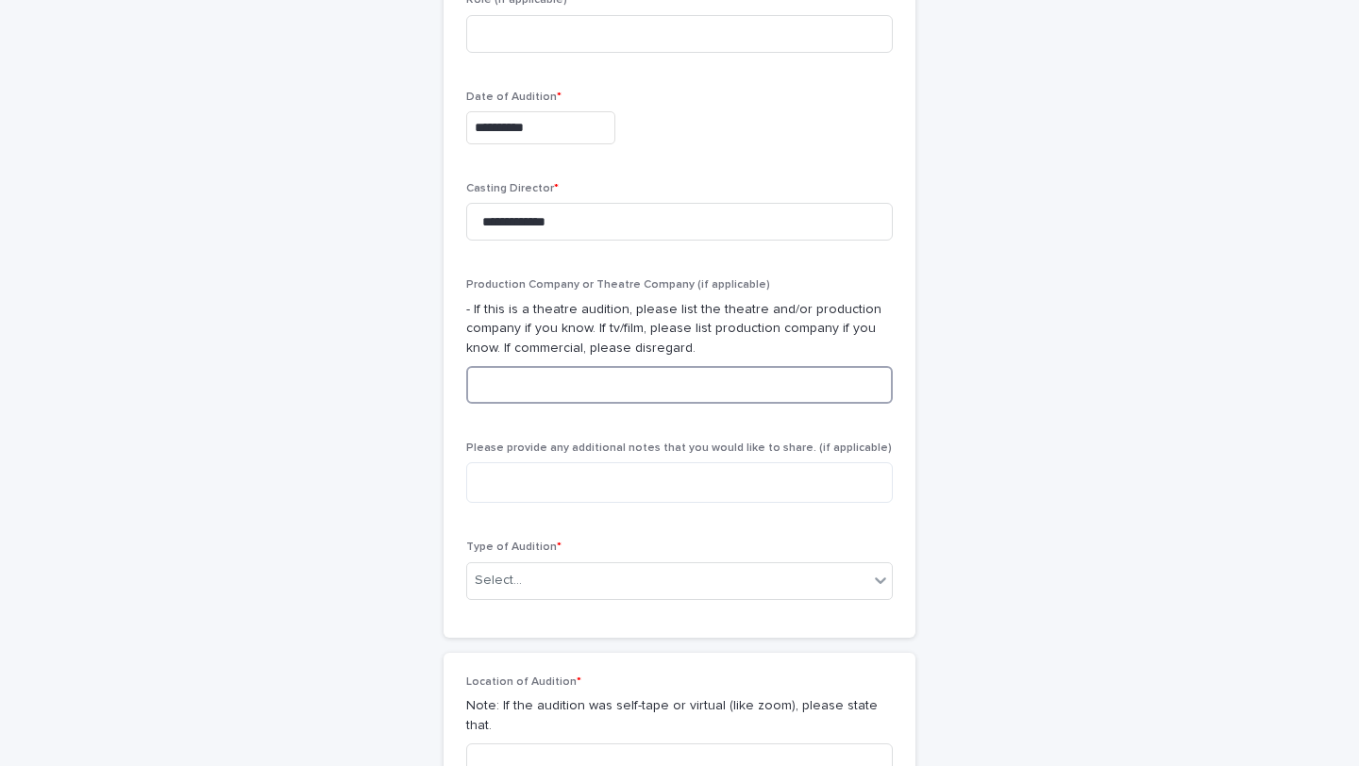 The height and width of the screenshot is (766, 1359). Describe the element at coordinates (513, 97) in the screenshot. I see `span: Date of Audition` at that location.